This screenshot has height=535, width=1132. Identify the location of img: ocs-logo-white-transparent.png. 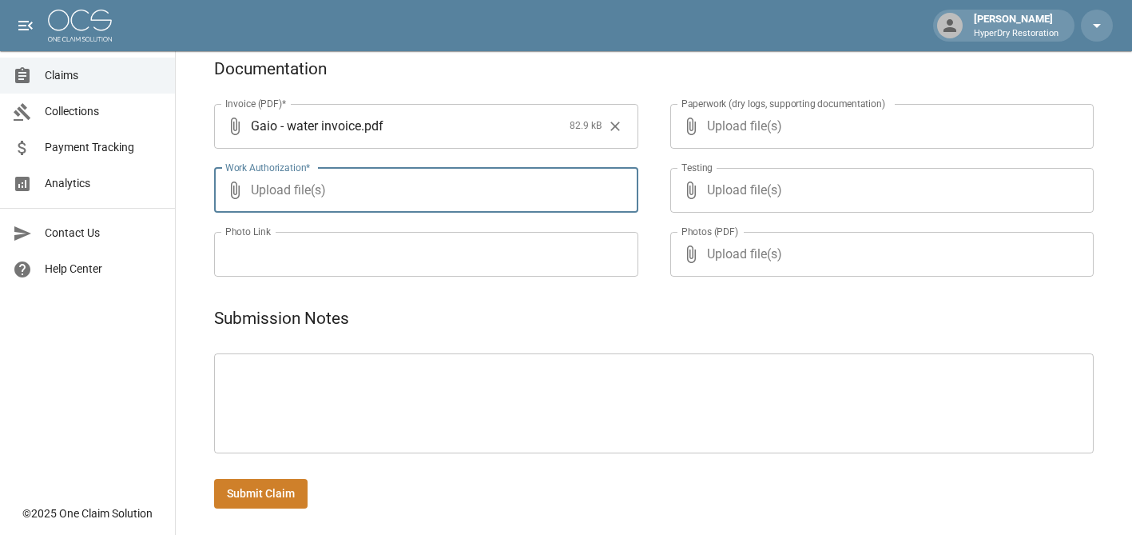
(80, 26).